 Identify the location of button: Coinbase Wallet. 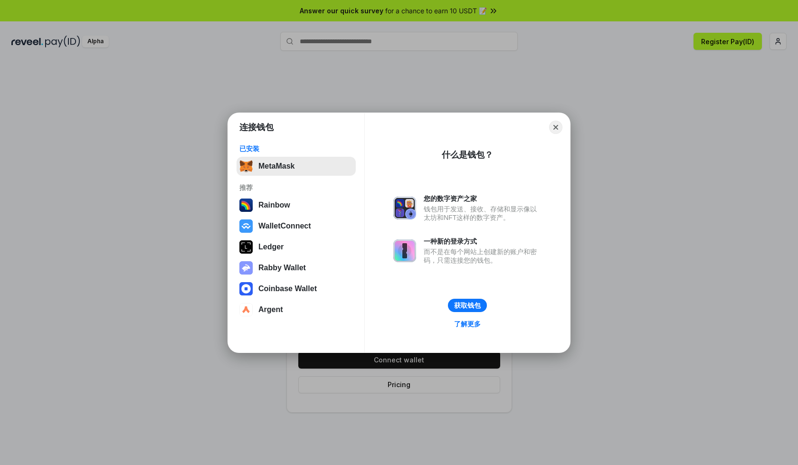
(296, 289).